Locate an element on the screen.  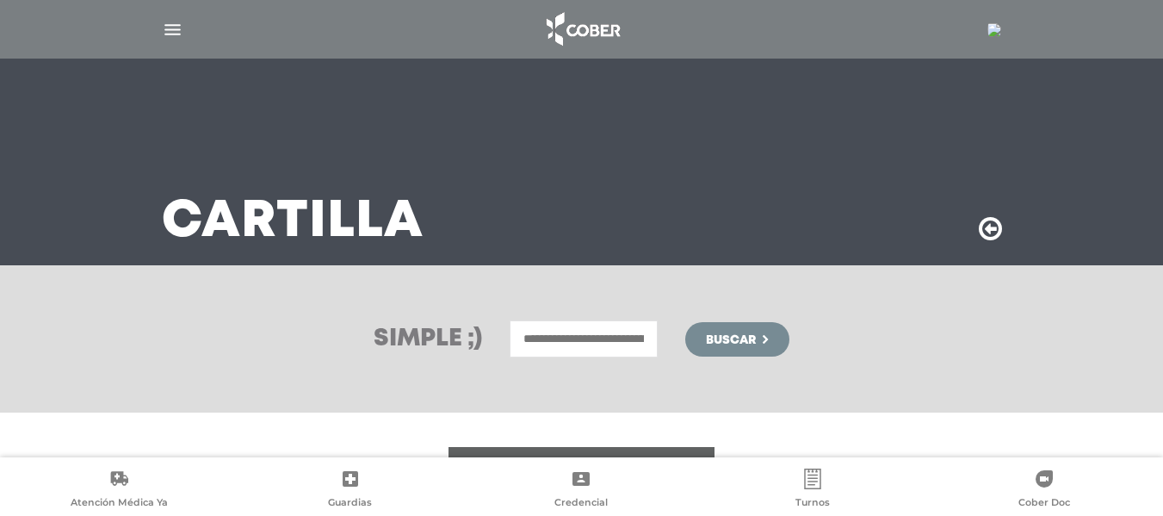
a: Guardias is located at coordinates (350, 490).